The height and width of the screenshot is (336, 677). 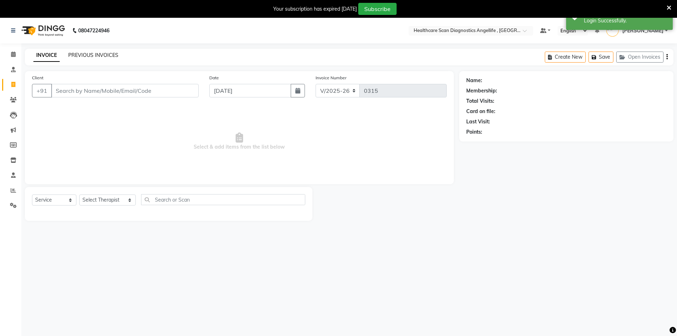 I want to click on button: Create New, so click(x=565, y=57).